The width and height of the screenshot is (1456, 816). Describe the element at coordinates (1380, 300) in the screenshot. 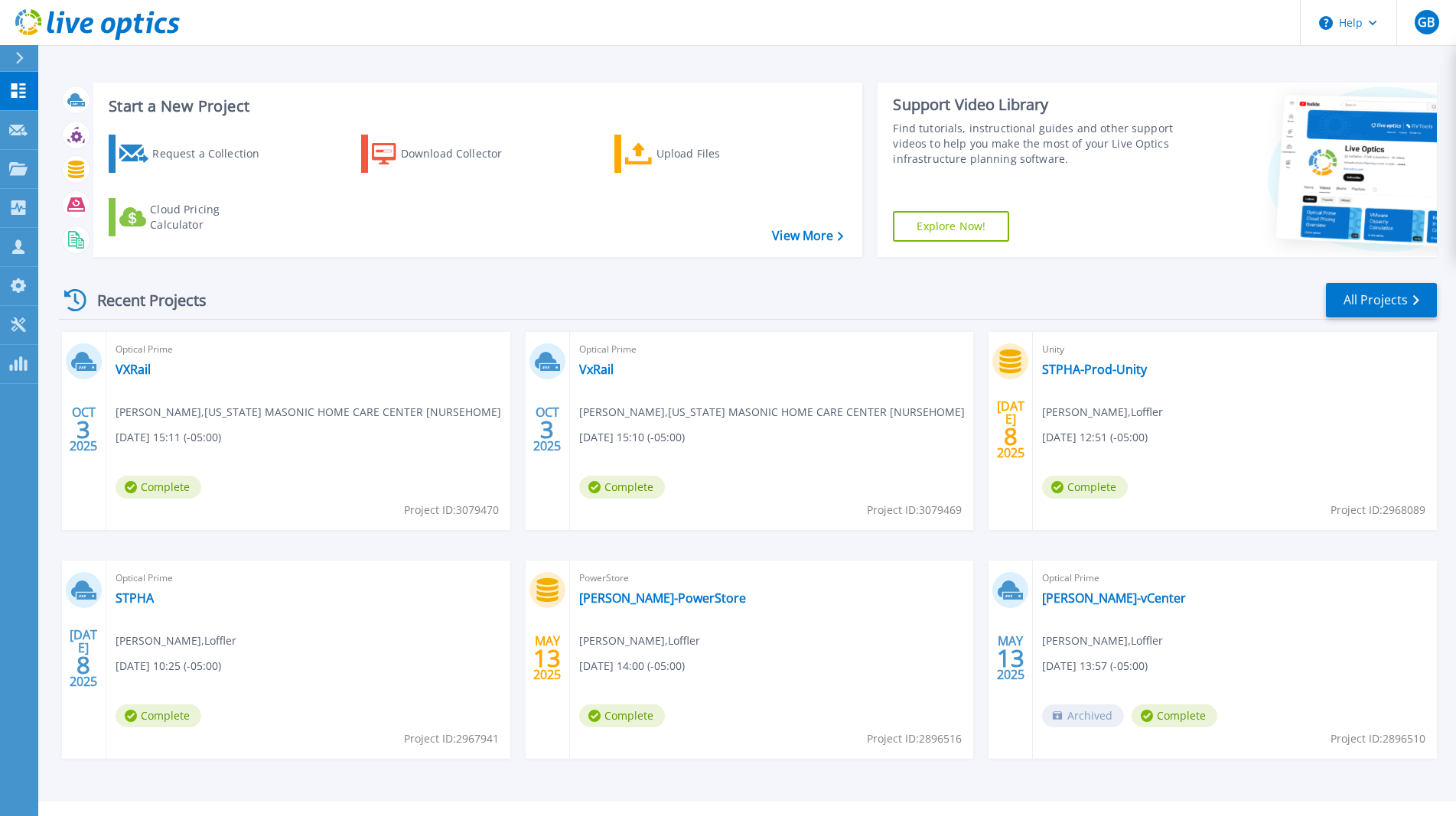

I see `a: All Projects` at that location.